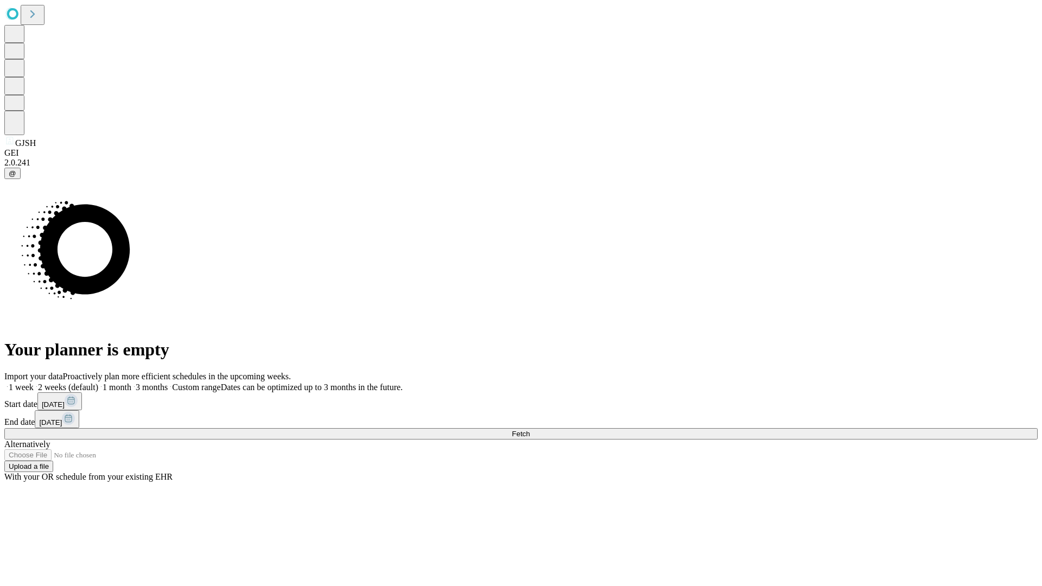 This screenshot has height=586, width=1042. What do you see at coordinates (311, 387) in the screenshot?
I see `span: Dates can be optimized up to 3 months in the future.` at bounding box center [311, 387].